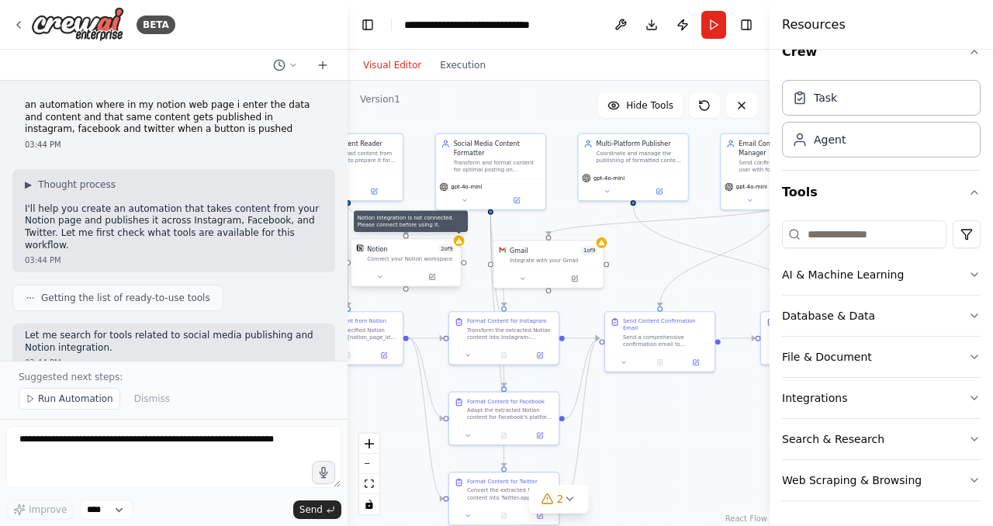 This screenshot has width=993, height=526. Describe the element at coordinates (462, 65) in the screenshot. I see `button: Execution` at that location.